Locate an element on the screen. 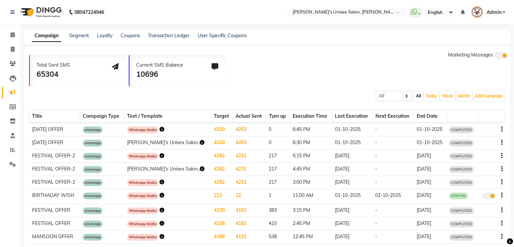 This screenshot has height=247, width=514. td: 4239 is located at coordinates (222, 210).